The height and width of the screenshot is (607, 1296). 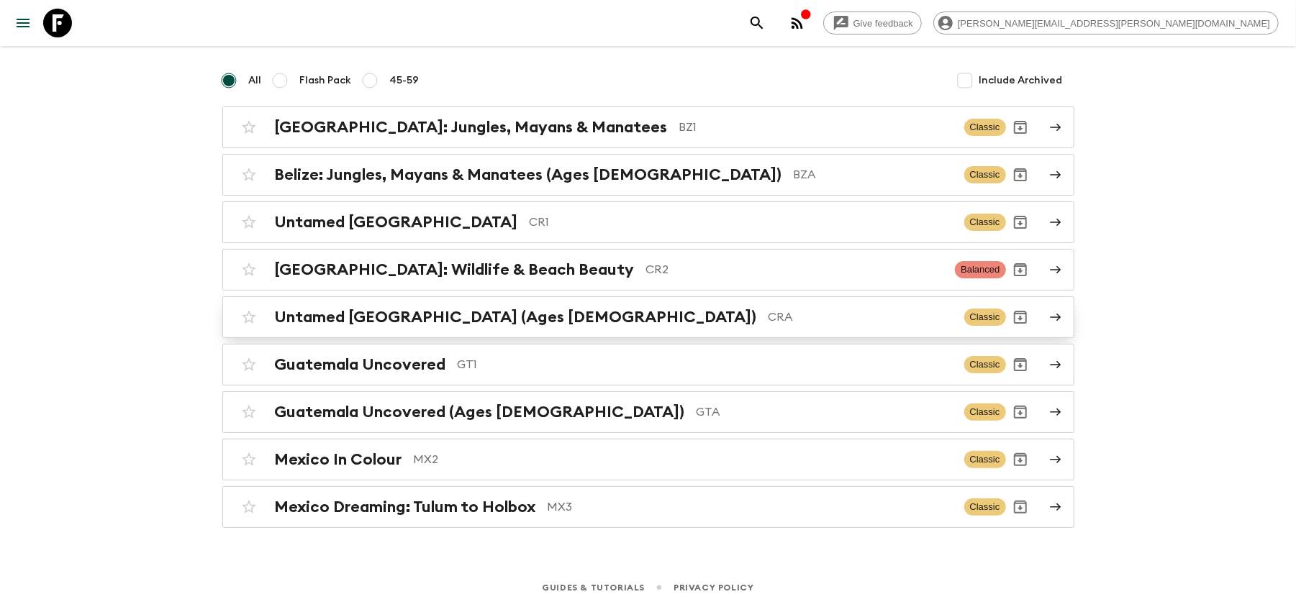 What do you see at coordinates (980, 270) in the screenshot?
I see `span: Balanced` at bounding box center [980, 270].